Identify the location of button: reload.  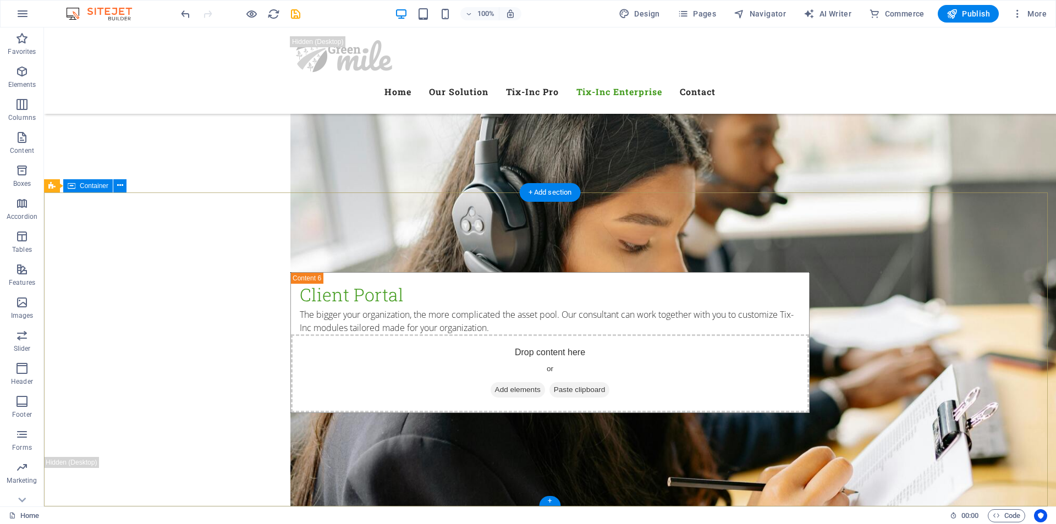
(273, 14).